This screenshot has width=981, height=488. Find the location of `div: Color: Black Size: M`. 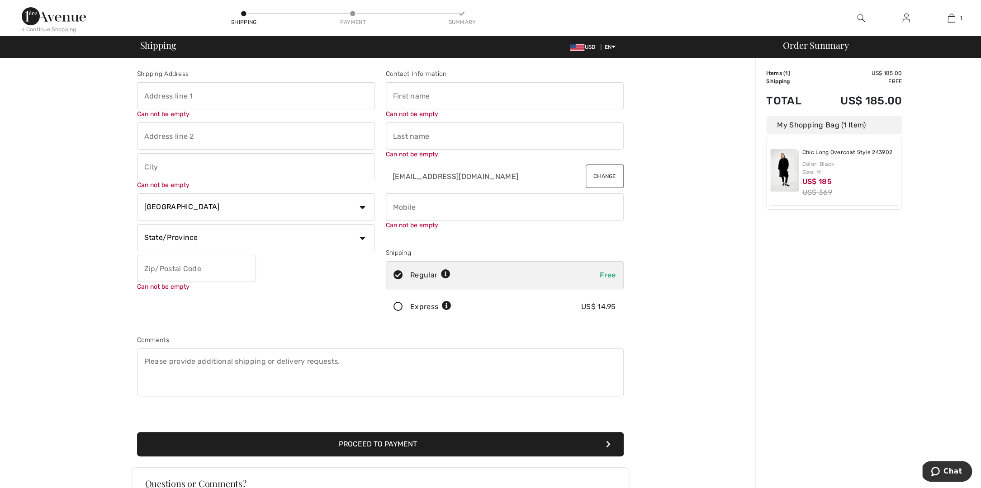

div: Color: Black Size: M is located at coordinates (850, 168).